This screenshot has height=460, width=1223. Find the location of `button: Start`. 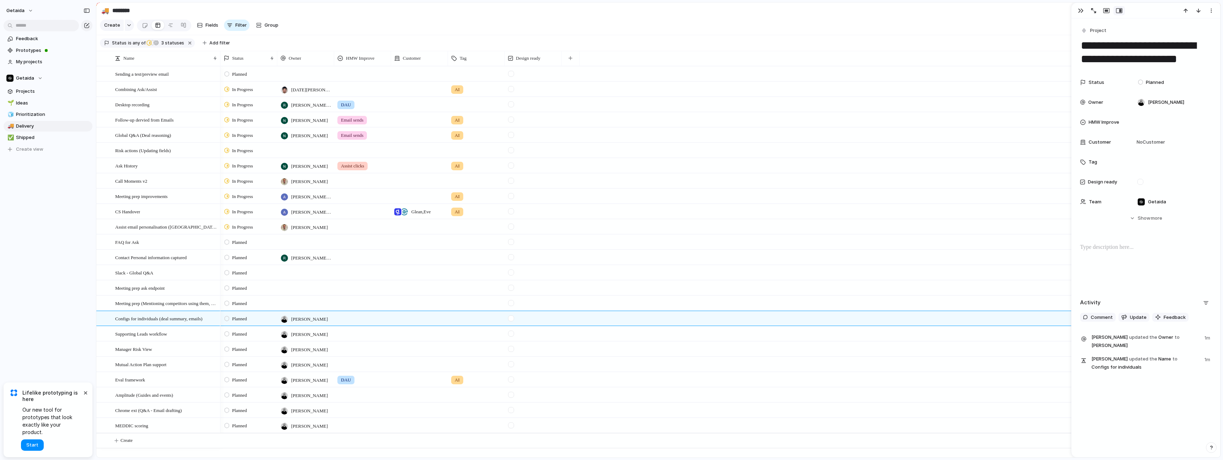

button: Start is located at coordinates (32, 445).